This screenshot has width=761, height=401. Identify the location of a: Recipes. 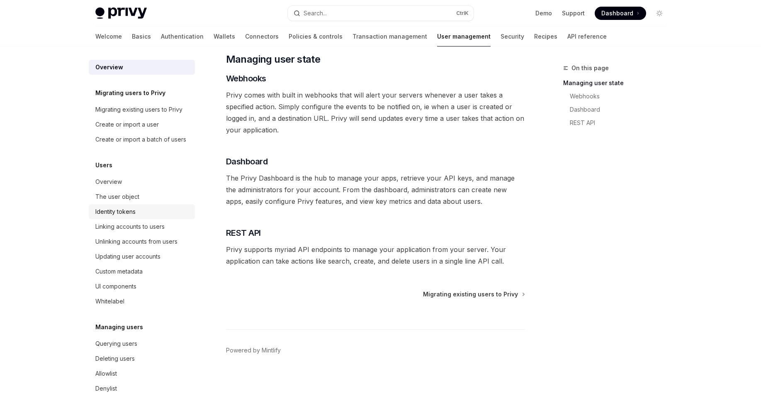
(546, 37).